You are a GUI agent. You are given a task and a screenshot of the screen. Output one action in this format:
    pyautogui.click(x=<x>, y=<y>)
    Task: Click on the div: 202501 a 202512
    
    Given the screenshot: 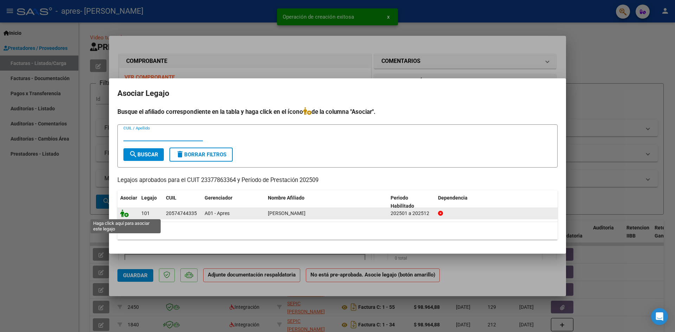 What is the action you would take?
    pyautogui.click(x=411, y=213)
    